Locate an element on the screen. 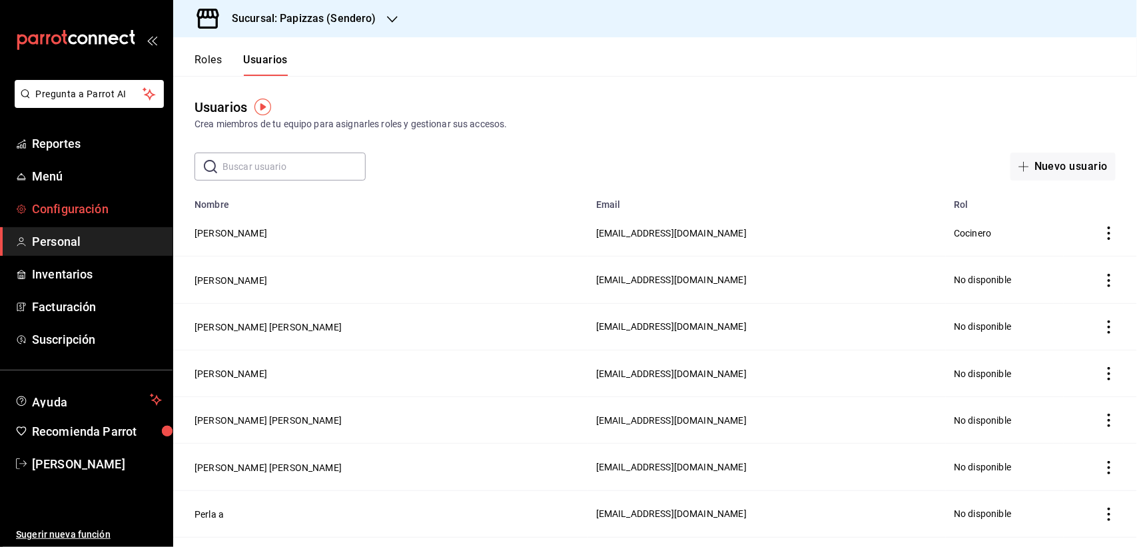 The image size is (1137, 547). span: Suscripción is located at coordinates (97, 339).